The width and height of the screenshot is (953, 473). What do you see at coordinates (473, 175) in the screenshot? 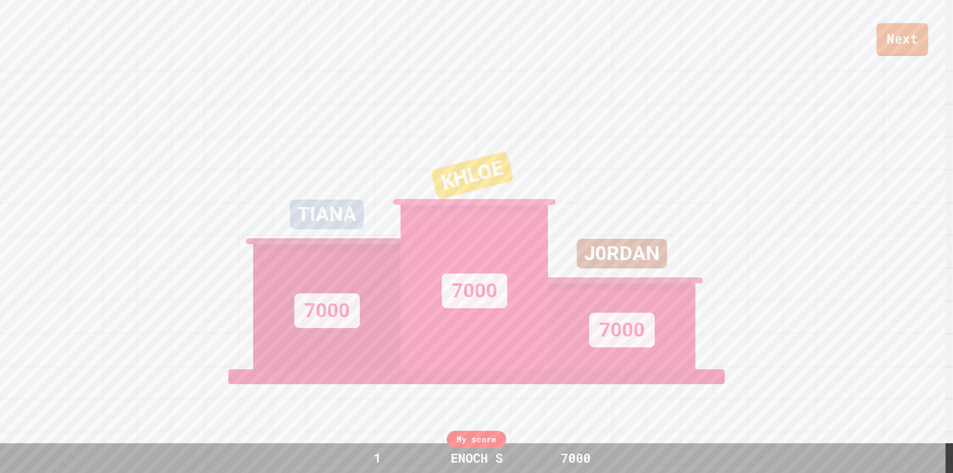
I see `div: KHLOE` at bounding box center [473, 175].